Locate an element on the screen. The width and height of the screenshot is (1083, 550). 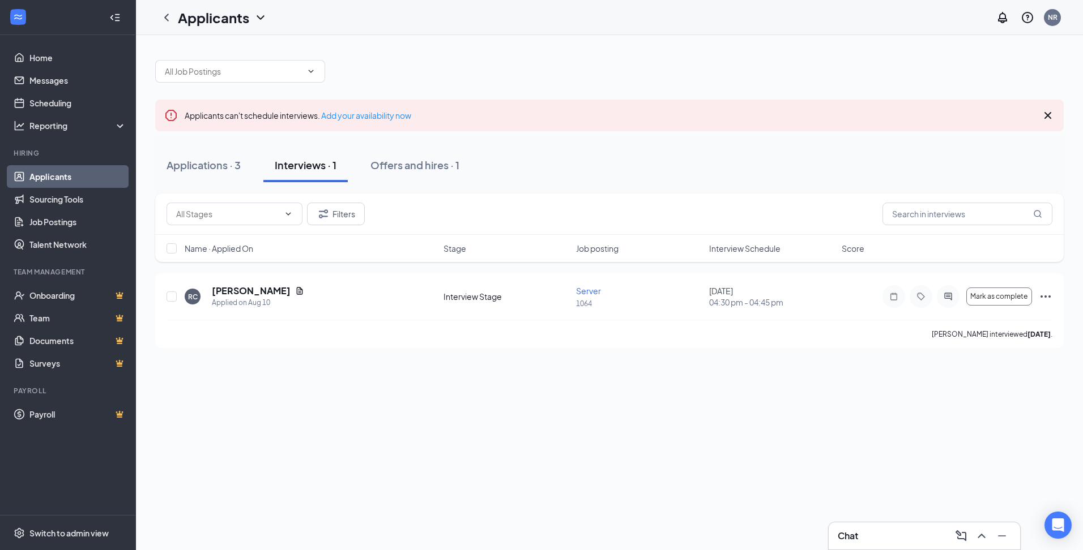
a: DocumentsCrown is located at coordinates (78, 341).